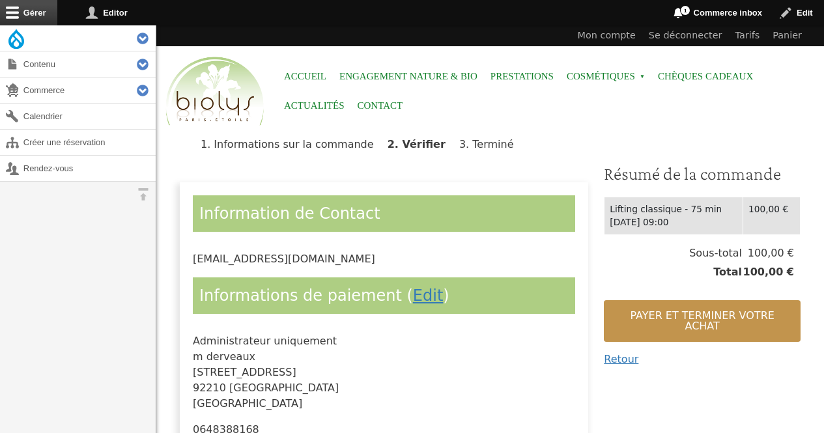 The width and height of the screenshot is (824, 433). I want to click on div: Lifting classique - 75 min, so click(674, 209).